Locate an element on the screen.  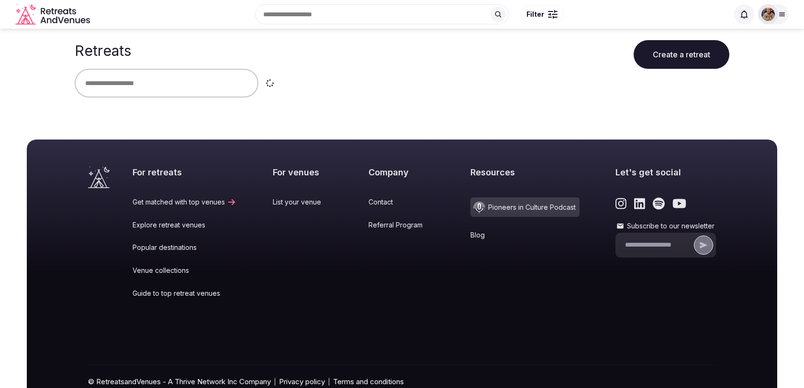
a: Privacy policy is located at coordinates (302, 382).